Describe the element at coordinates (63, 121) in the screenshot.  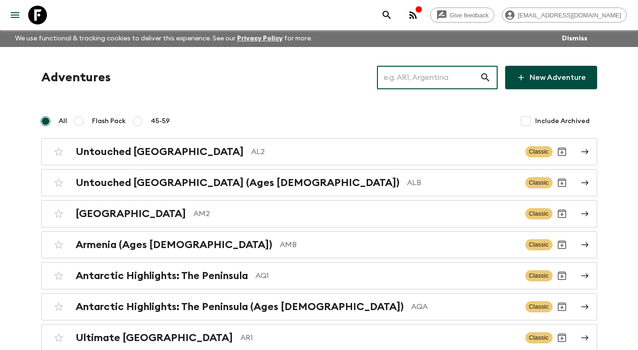
I see `span: All` at that location.